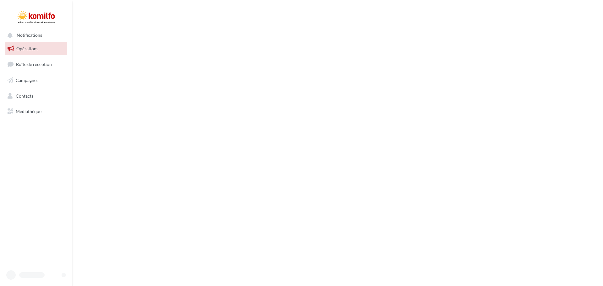  Describe the element at coordinates (24, 95) in the screenshot. I see `span: Contacts` at that location.